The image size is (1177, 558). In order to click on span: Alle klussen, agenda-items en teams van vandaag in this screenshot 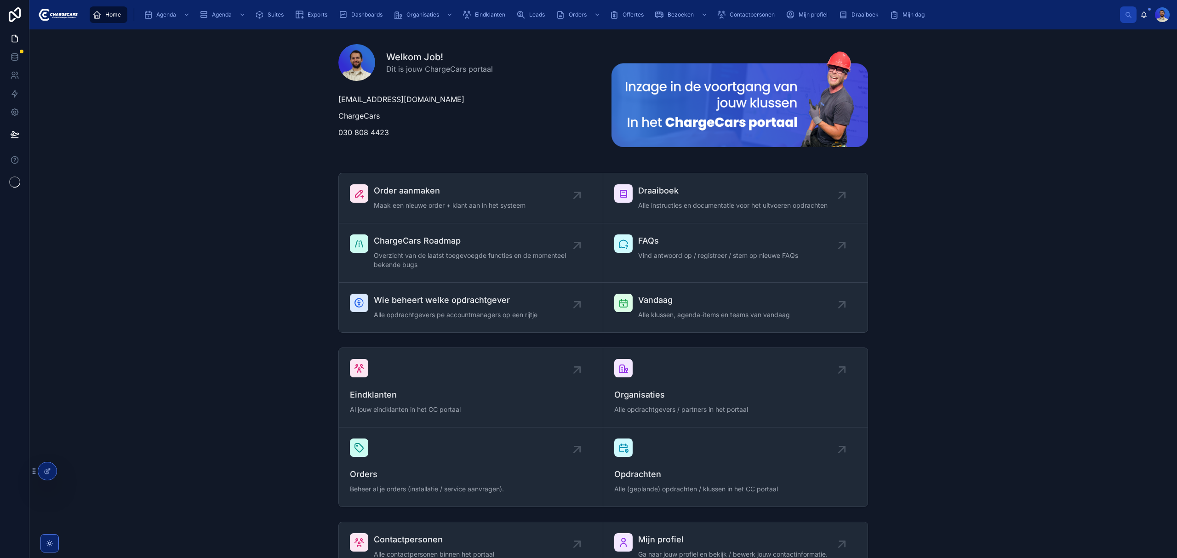, I will do `click(714, 315)`.